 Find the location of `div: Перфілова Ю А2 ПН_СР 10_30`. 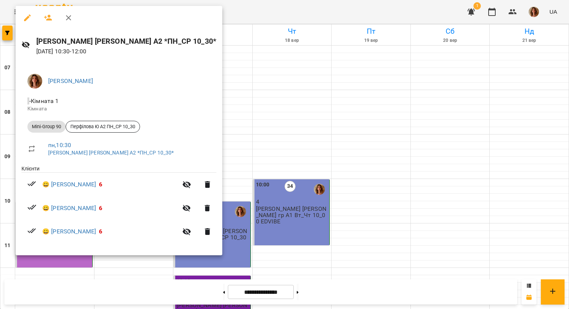

div: Перфілова Ю А2 ПН_СР 10_30 is located at coordinates (103, 127).